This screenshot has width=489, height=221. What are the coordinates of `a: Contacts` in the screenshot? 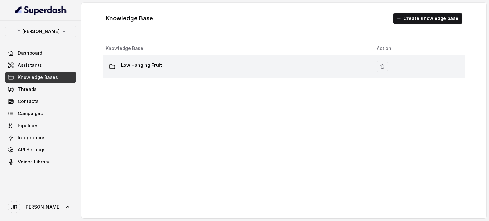 It's located at (41, 102).